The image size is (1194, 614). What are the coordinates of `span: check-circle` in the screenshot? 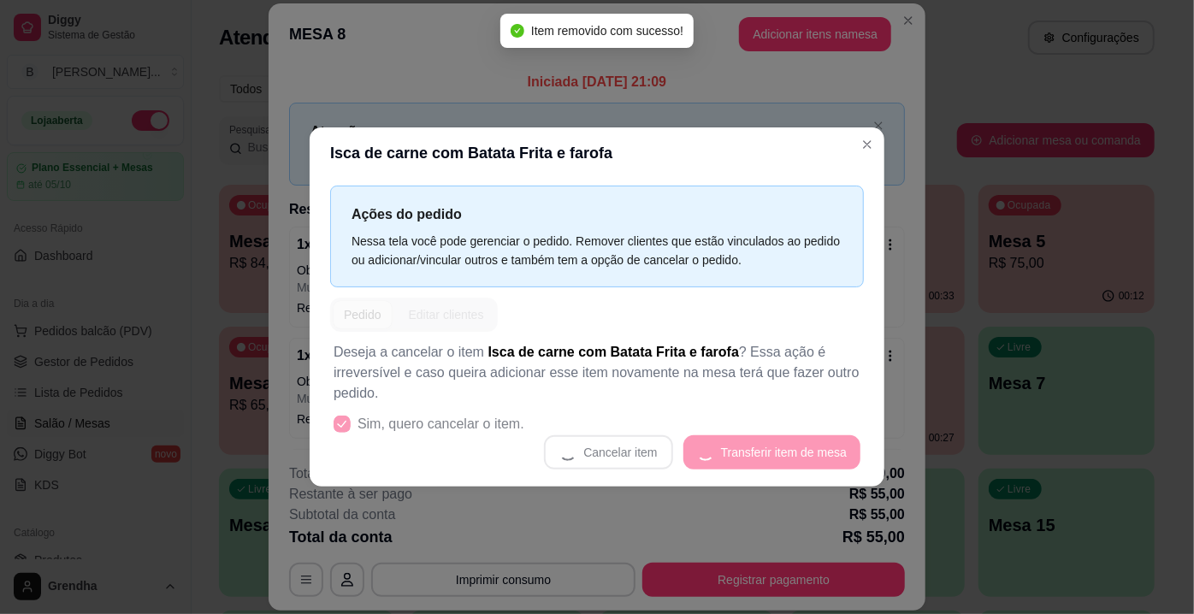 It's located at (518, 31).